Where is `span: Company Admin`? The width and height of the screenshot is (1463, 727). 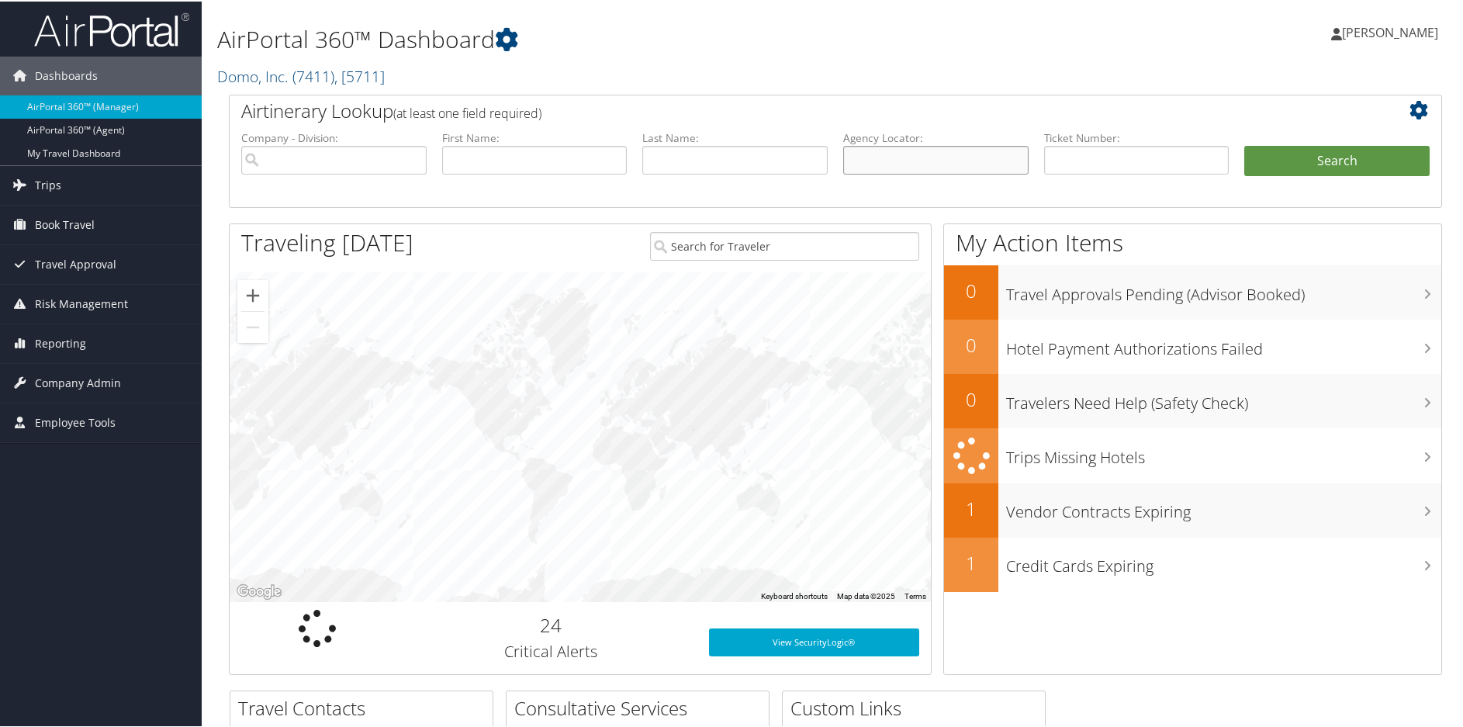 span: Company Admin is located at coordinates (78, 382).